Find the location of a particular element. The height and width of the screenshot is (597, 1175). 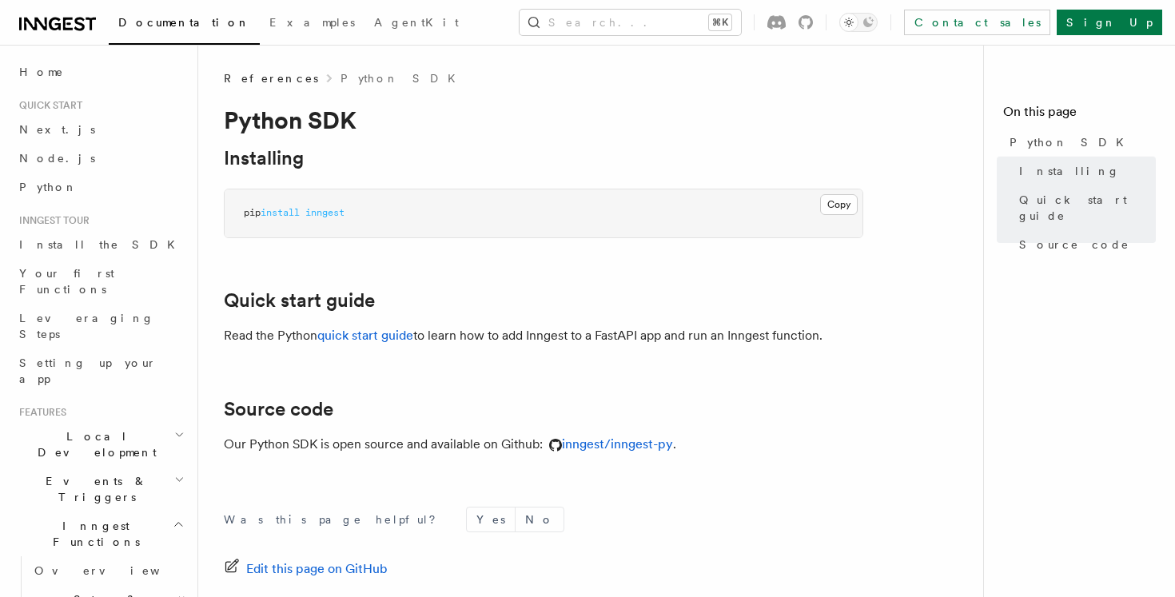

h1: Python SDK is located at coordinates (544, 120).